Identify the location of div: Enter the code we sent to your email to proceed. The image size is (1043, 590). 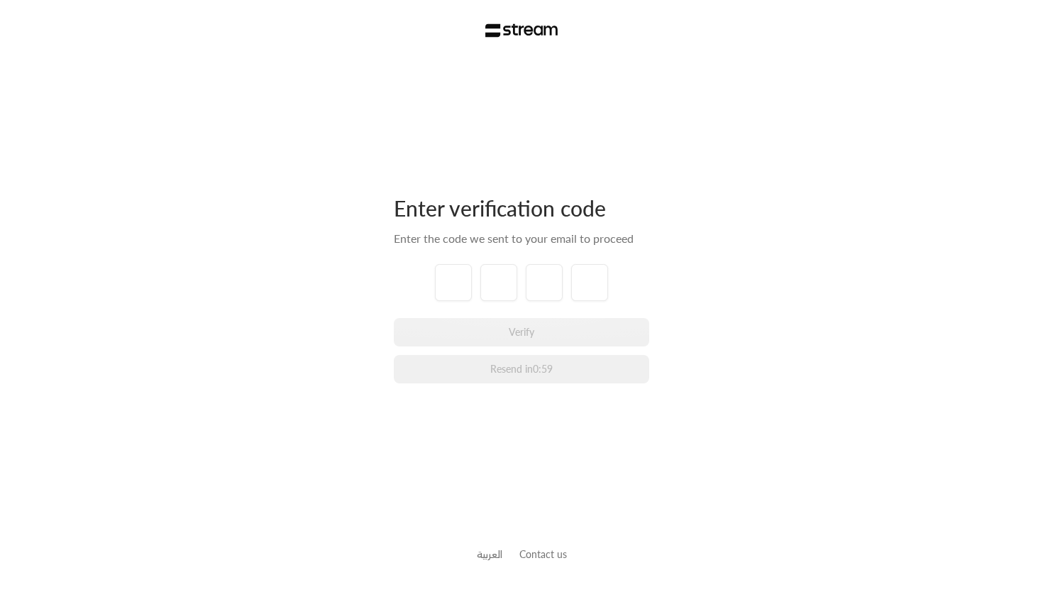
(521, 238).